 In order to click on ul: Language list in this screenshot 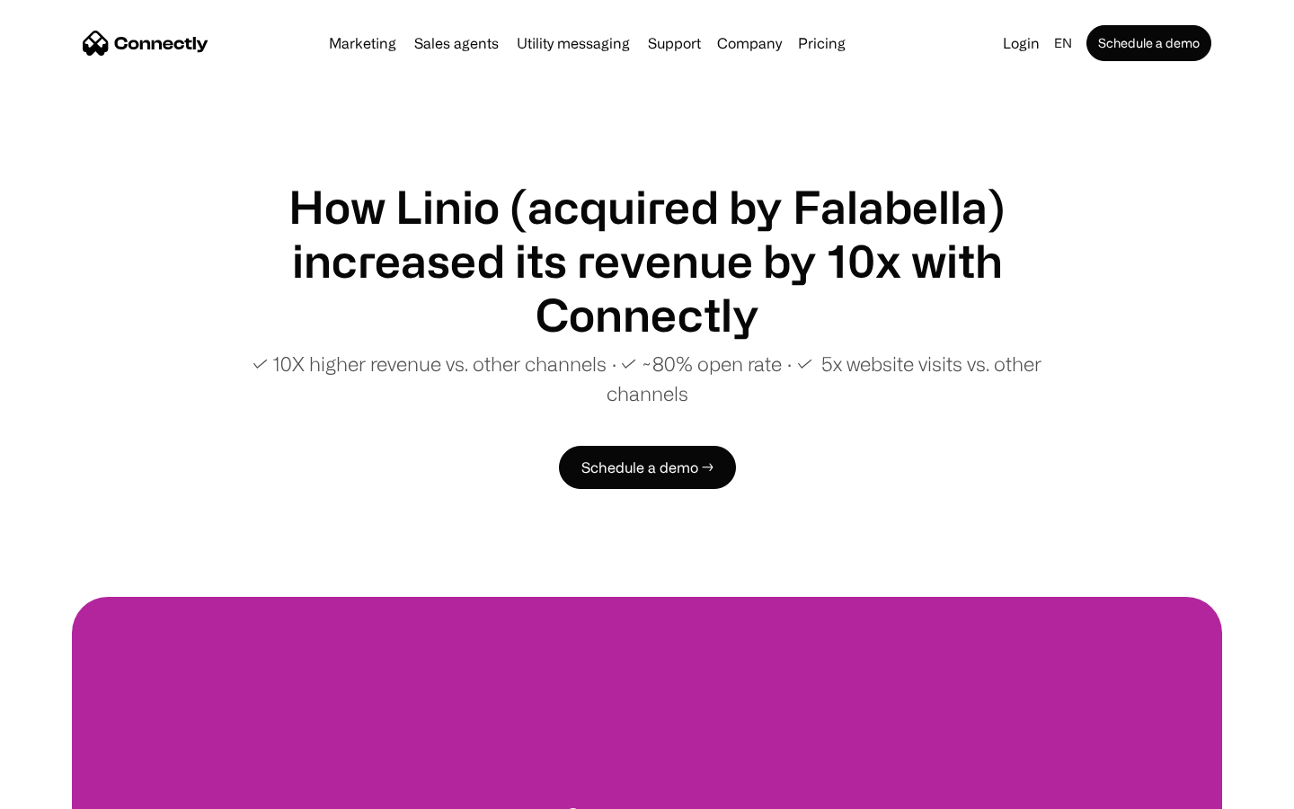, I will do `click(72, 790)`.